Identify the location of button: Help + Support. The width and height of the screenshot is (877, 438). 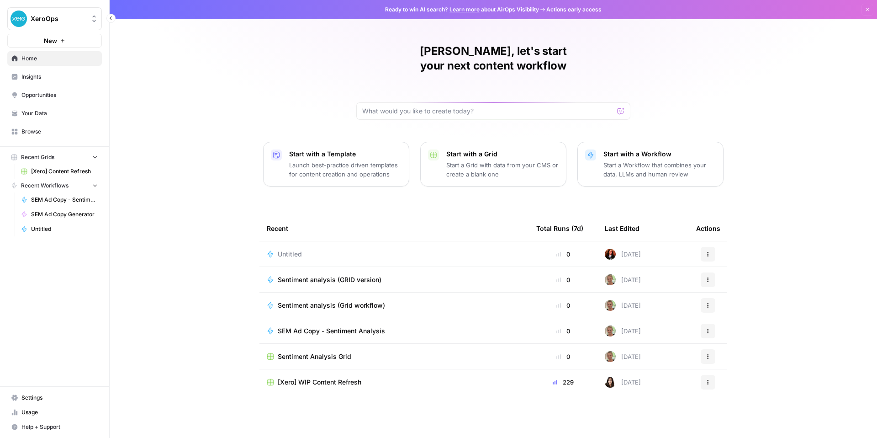
(54, 427).